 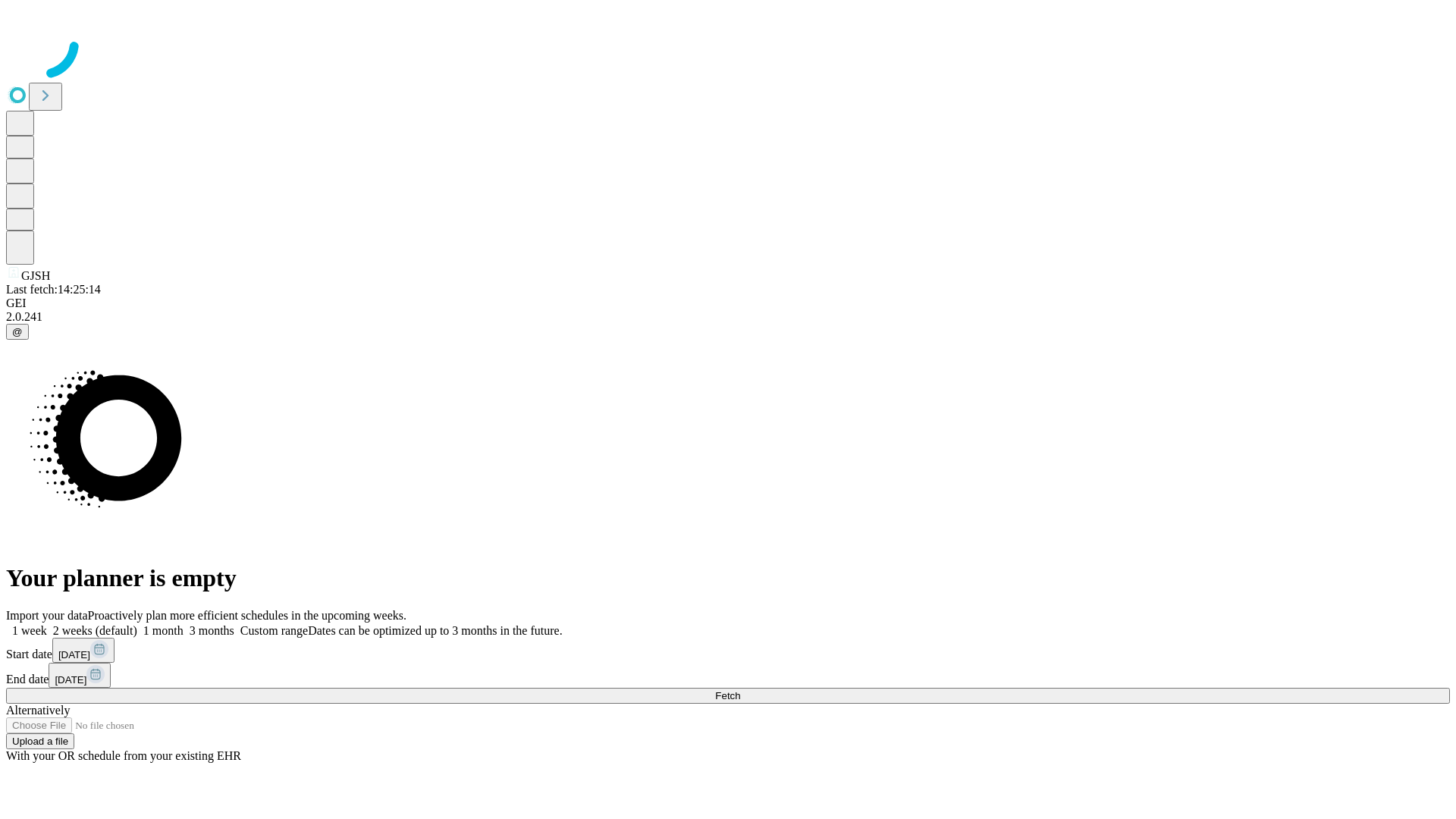 I want to click on span: Import your data, so click(x=47, y=615).